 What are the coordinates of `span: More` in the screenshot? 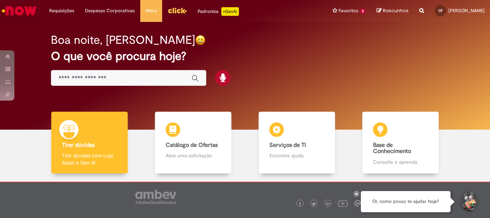 It's located at (151, 11).